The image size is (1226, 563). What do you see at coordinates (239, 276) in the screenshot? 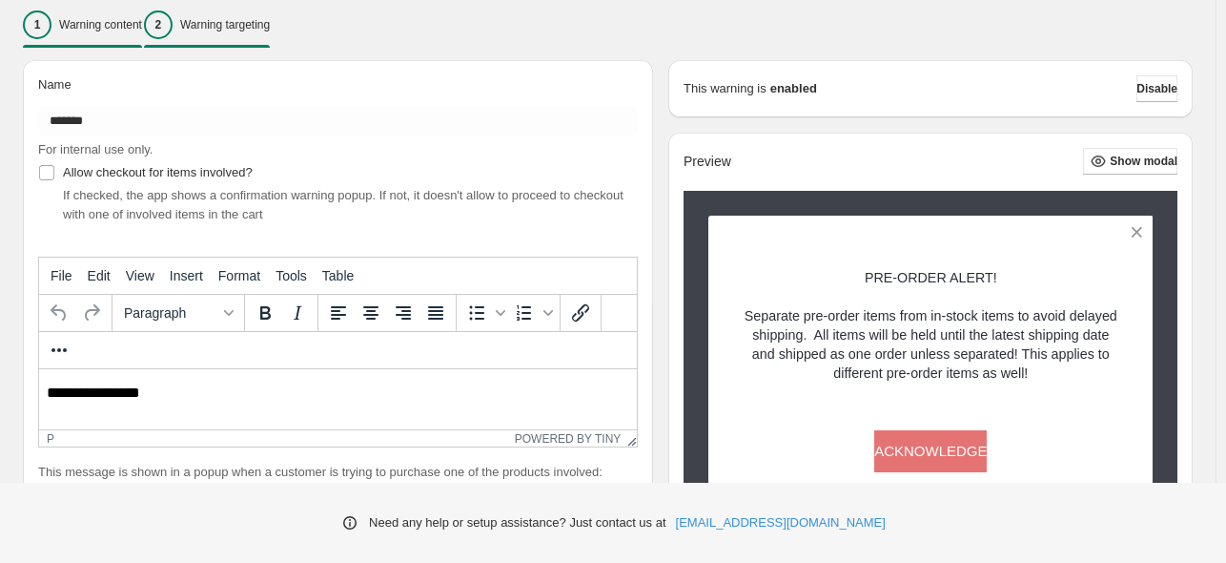
I see `span: Format` at bounding box center [239, 276].